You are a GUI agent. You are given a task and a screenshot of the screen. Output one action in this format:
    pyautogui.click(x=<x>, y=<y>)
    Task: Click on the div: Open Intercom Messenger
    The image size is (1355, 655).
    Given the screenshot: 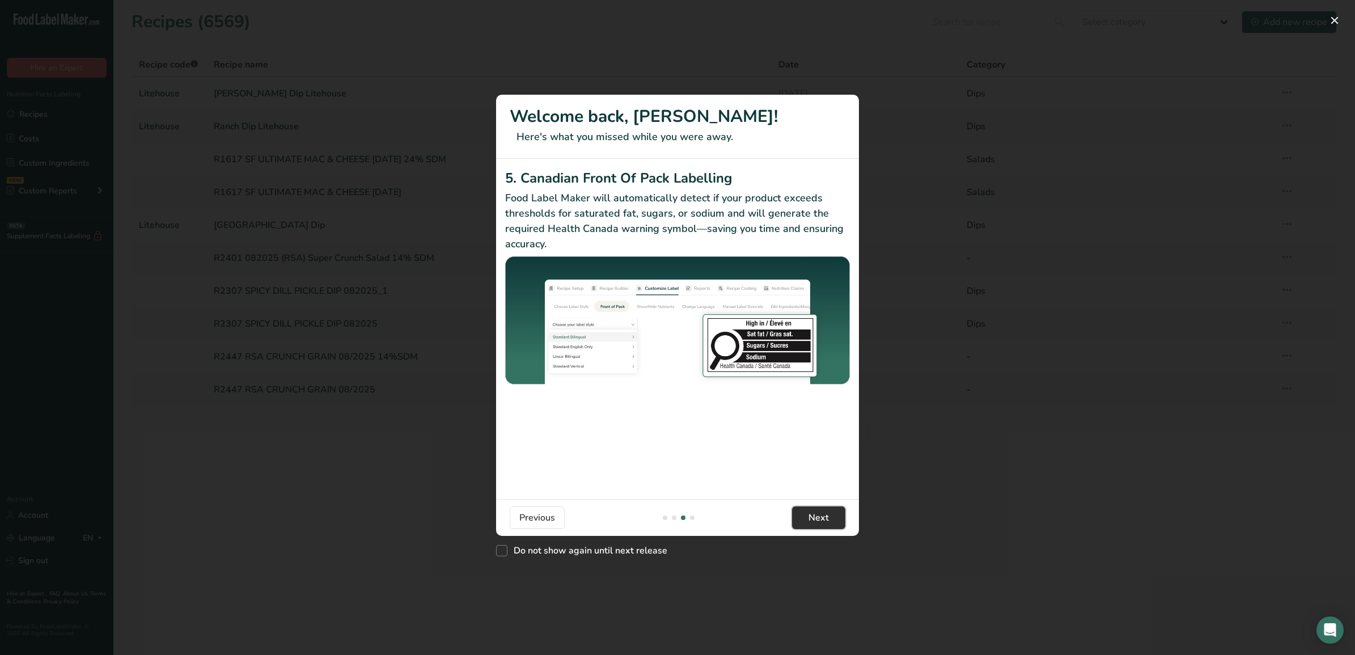 What is the action you would take?
    pyautogui.click(x=1330, y=630)
    